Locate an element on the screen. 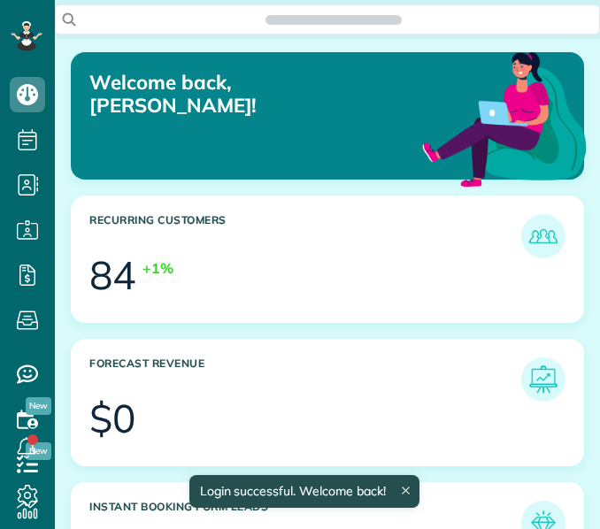  img: icon_forecast_revenue-8c13a41c7ed35a8dcfafea3cbb826a0462acb37728057bba2d056411b612bbbe.png is located at coordinates (544, 380).